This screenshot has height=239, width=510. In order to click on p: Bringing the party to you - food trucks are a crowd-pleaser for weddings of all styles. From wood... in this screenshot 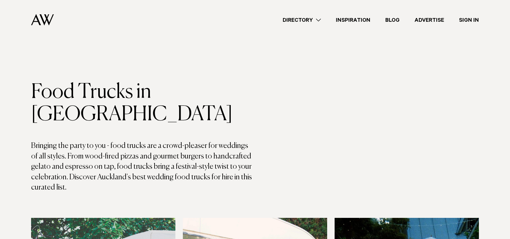, I will do `click(143, 167)`.